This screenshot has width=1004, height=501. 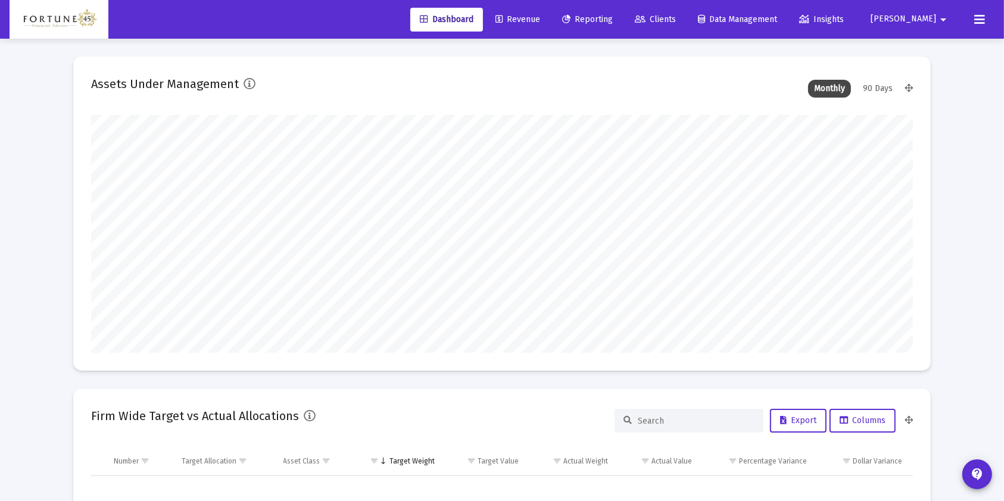 What do you see at coordinates (498, 461) in the screenshot?
I see `div: Target Value` at bounding box center [498, 461].